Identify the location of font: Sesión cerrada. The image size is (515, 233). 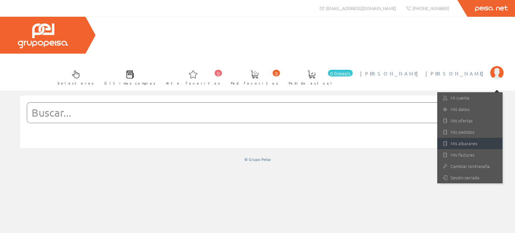
(465, 177).